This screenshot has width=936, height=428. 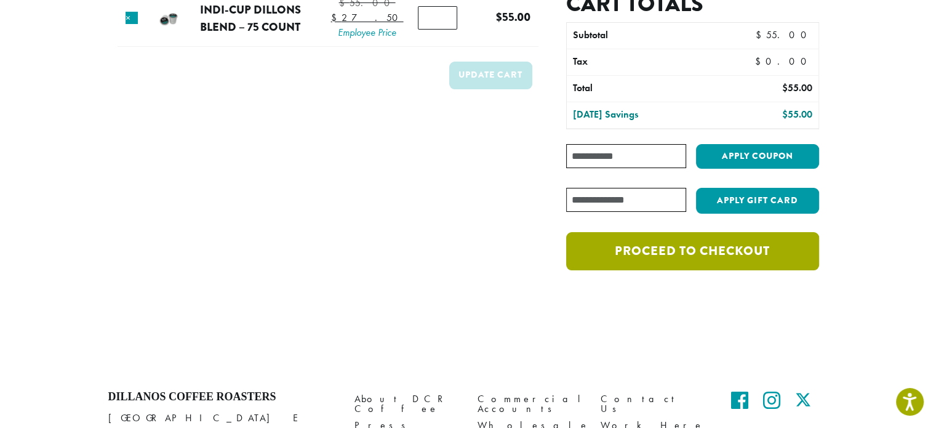 I want to click on th: Tax, so click(x=656, y=62).